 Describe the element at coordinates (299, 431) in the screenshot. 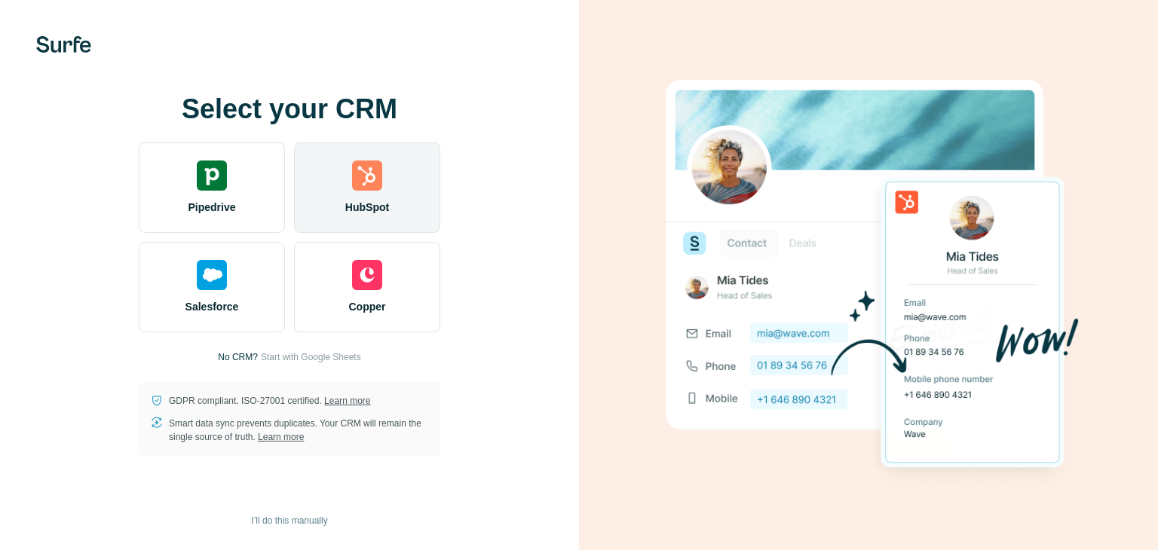

I see `p: Smart data sync prevents duplicates. Your CRM will remain the single source of truth.` at that location.